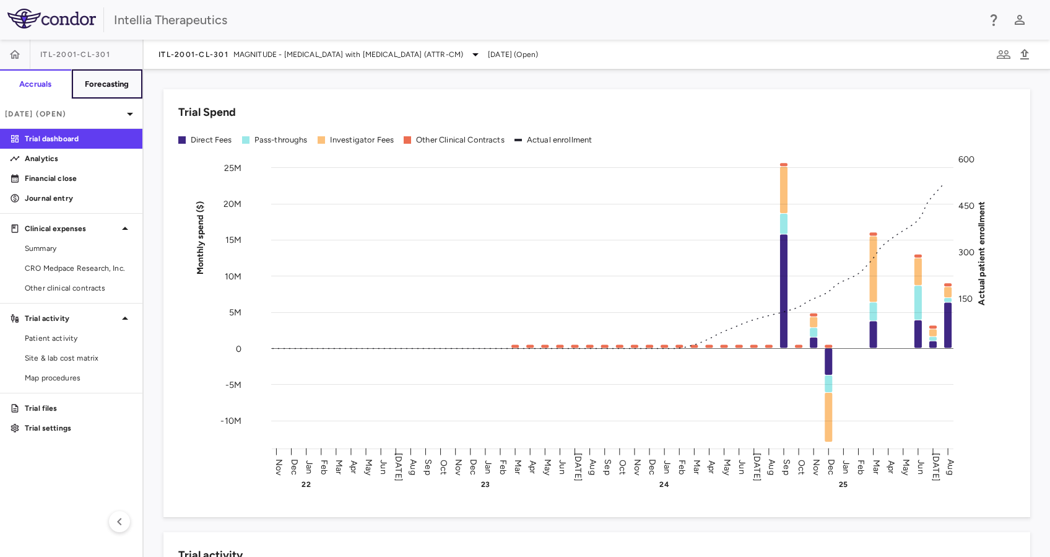 The height and width of the screenshot is (557, 1050). What do you see at coordinates (560, 140) in the screenshot?
I see `div: Actual enrollment` at bounding box center [560, 140].